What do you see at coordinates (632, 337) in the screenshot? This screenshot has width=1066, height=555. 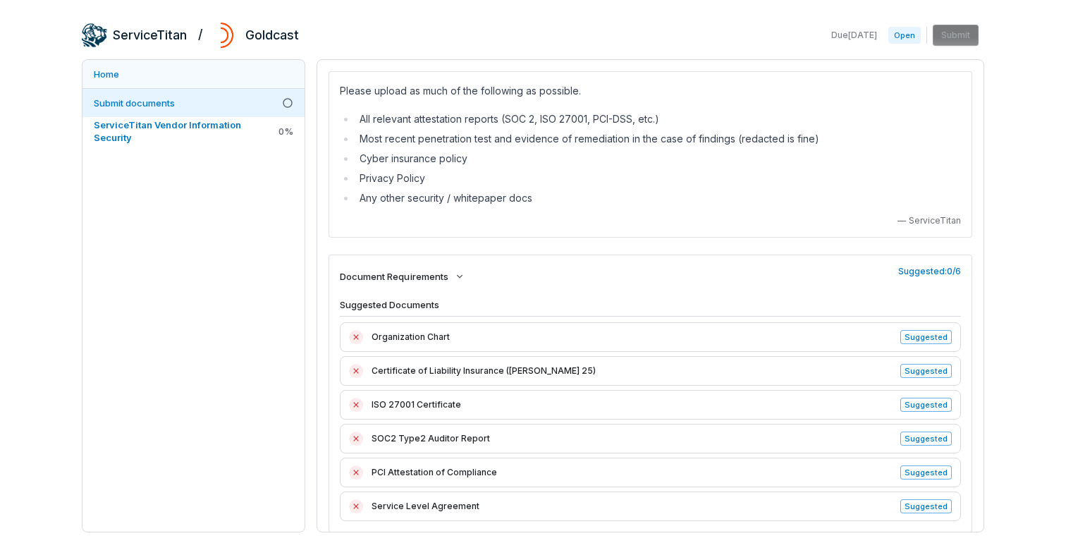 I see `span: Organization Chart` at bounding box center [632, 337].